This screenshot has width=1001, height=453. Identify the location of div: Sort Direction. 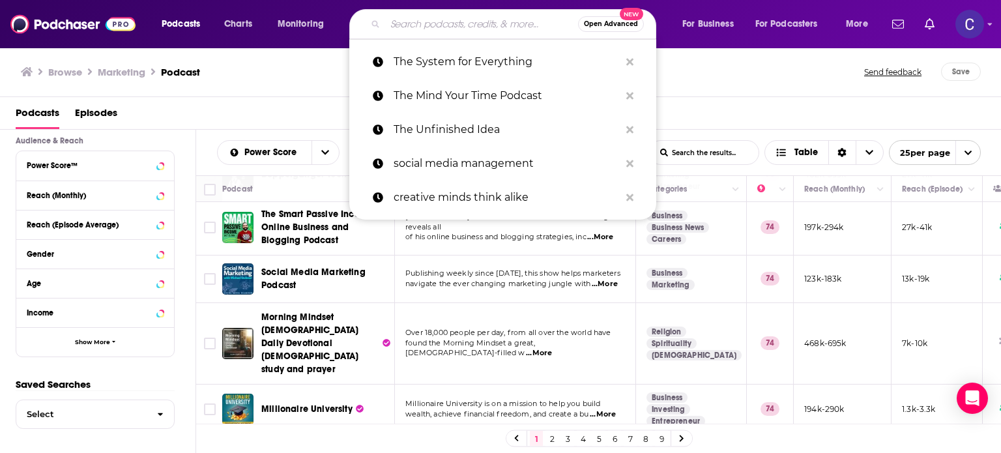
(842, 153).